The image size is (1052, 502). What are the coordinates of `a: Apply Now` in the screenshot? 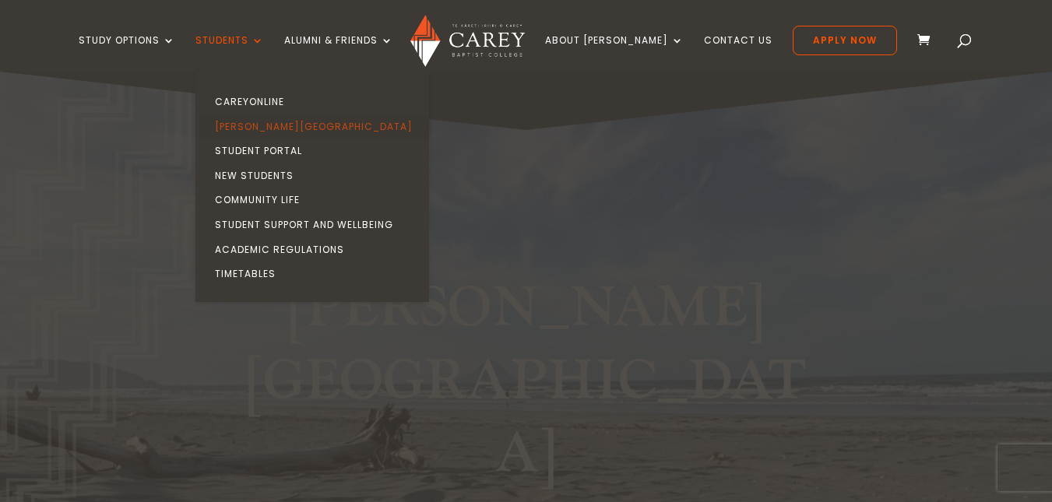 It's located at (845, 41).